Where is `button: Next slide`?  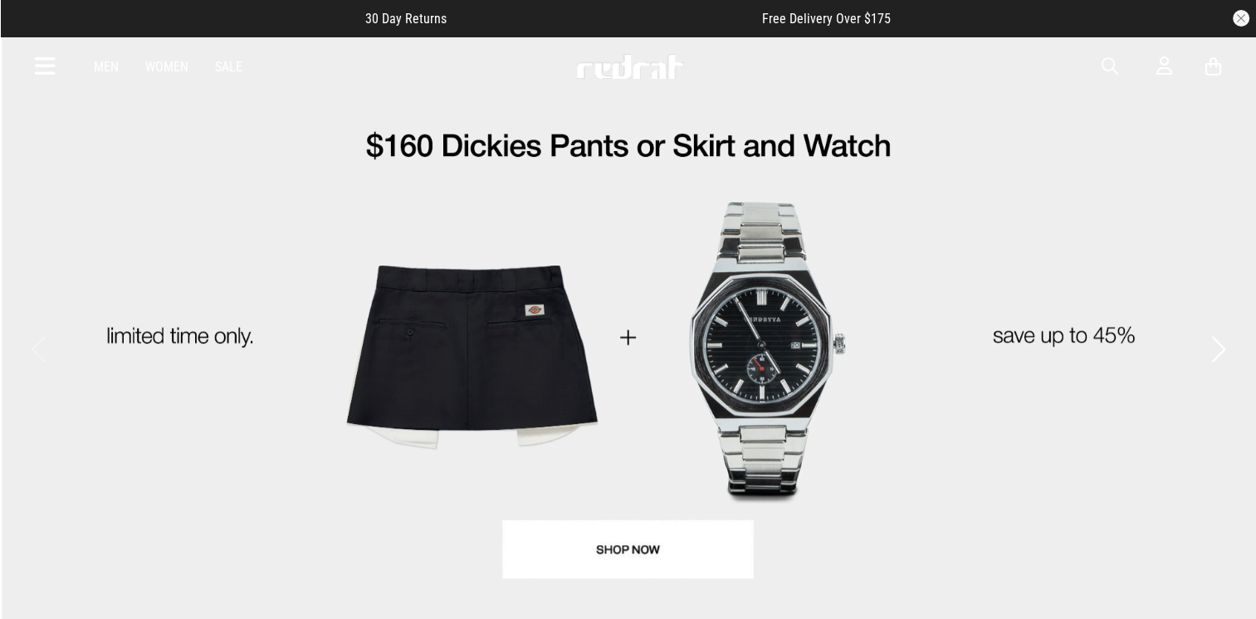
button: Next slide is located at coordinates (1217, 349).